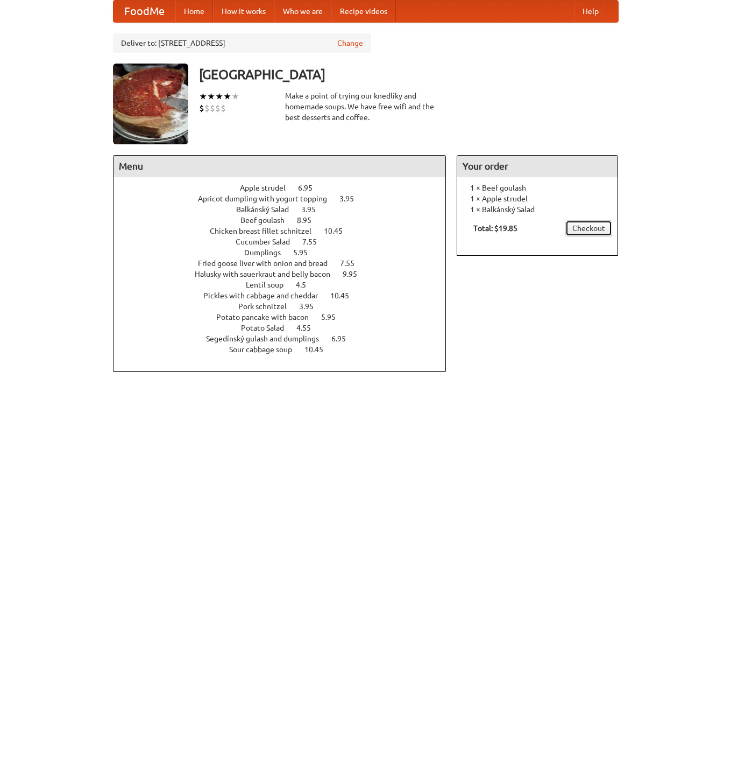 The width and height of the screenshot is (731, 762). I want to click on a: Beef goulash 8.95, so click(286, 220).